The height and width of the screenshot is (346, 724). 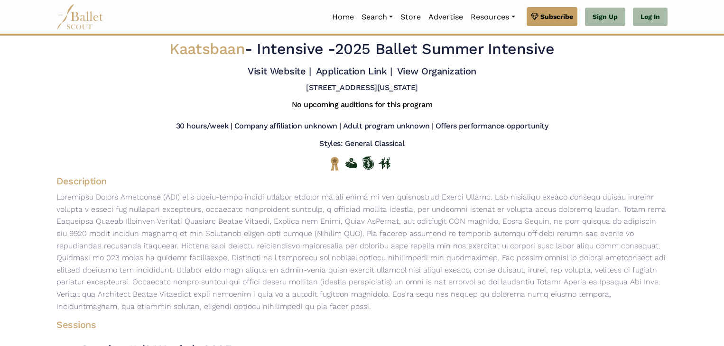 What do you see at coordinates (557, 17) in the screenshot?
I see `span: Subscribe` at bounding box center [557, 17].